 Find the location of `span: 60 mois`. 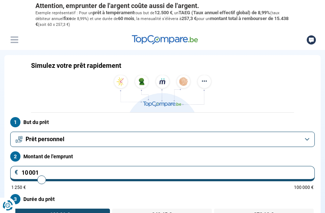

span: 60 mois is located at coordinates (126, 18).